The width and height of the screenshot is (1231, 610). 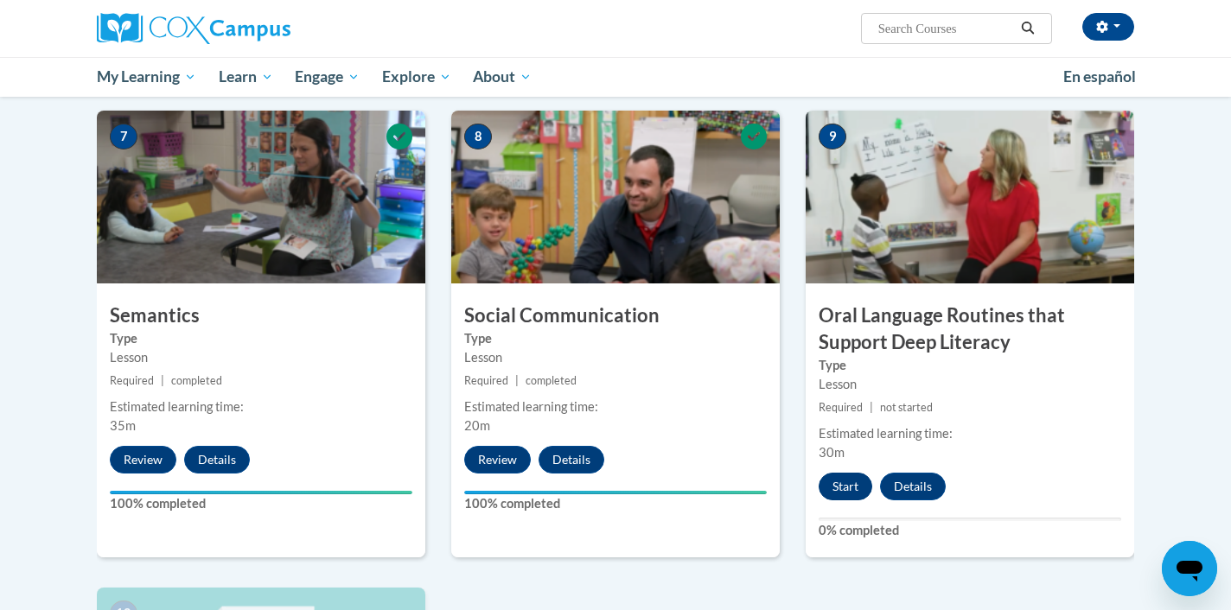 What do you see at coordinates (616, 316) in the screenshot?
I see `h3: Social Communication` at bounding box center [616, 316].